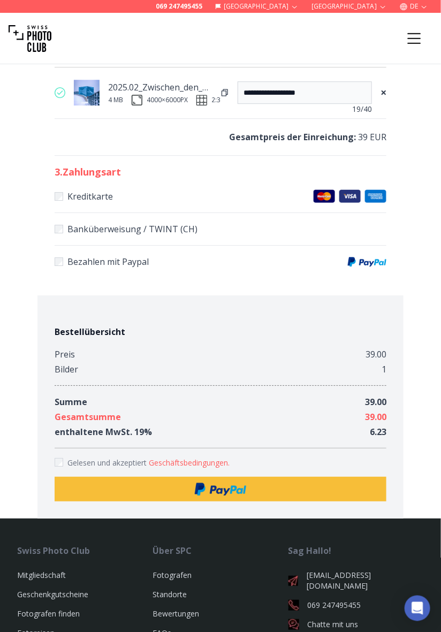 This screenshot has width=441, height=632. I want to click on span: Gelesen und akzeptiert, so click(108, 462).